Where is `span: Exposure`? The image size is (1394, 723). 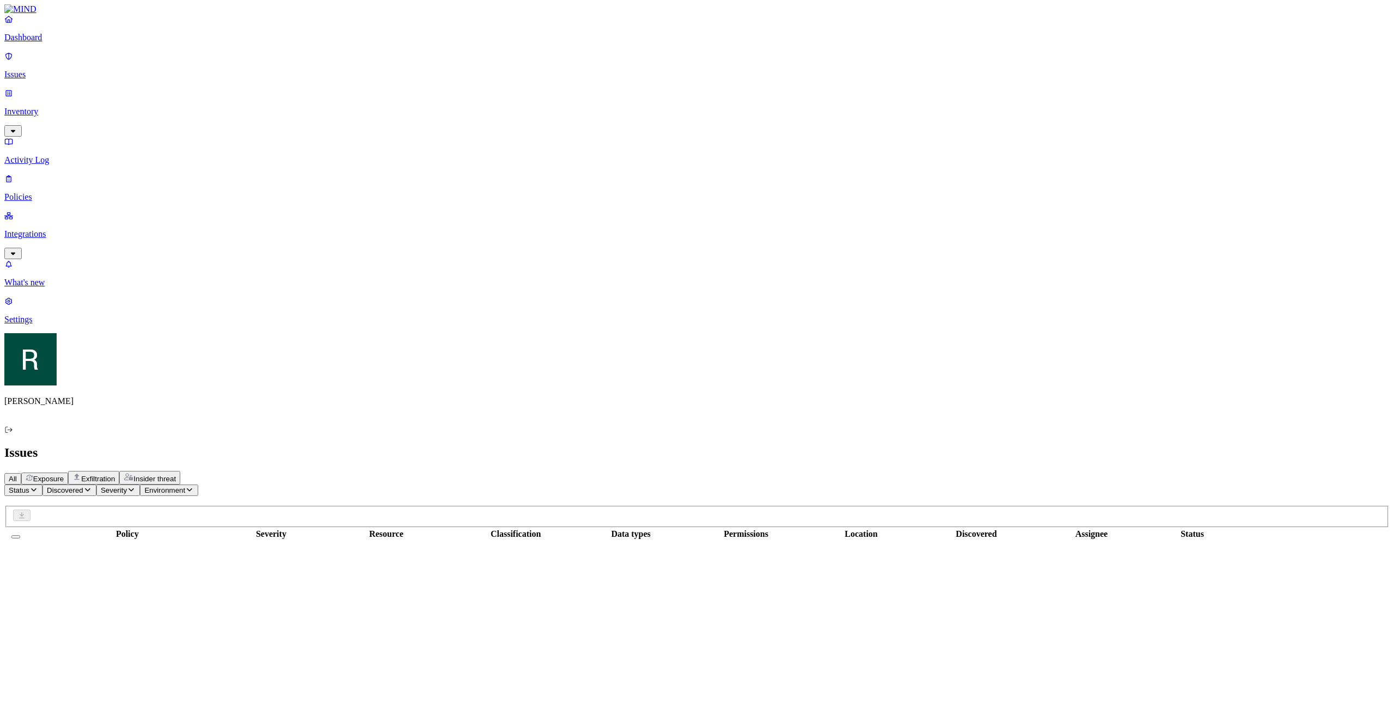 span: Exposure is located at coordinates (48, 479).